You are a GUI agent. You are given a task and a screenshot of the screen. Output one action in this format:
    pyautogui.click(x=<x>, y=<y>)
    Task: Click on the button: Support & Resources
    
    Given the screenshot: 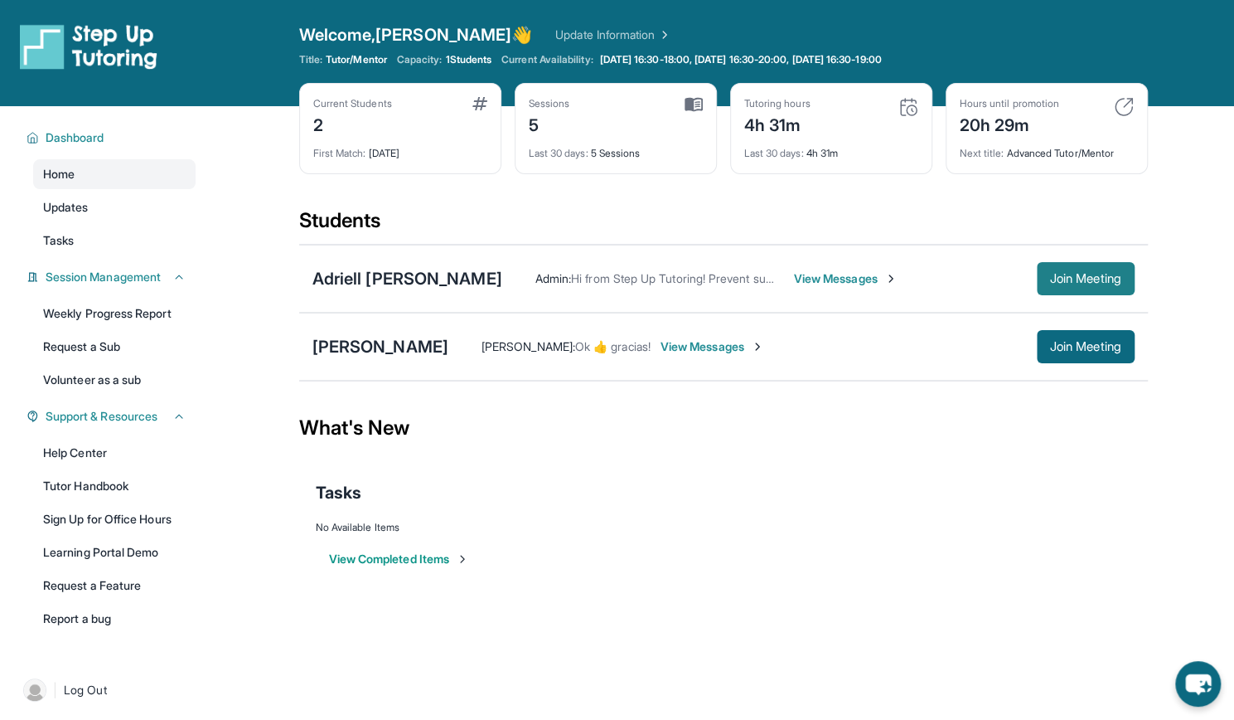 What is the action you would take?
    pyautogui.click(x=112, y=416)
    